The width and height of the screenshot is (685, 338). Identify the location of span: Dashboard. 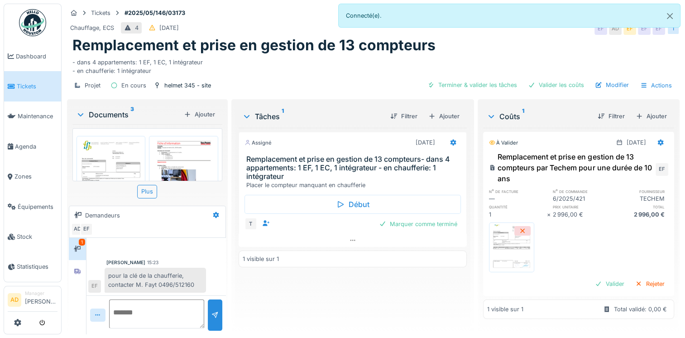
(37, 56).